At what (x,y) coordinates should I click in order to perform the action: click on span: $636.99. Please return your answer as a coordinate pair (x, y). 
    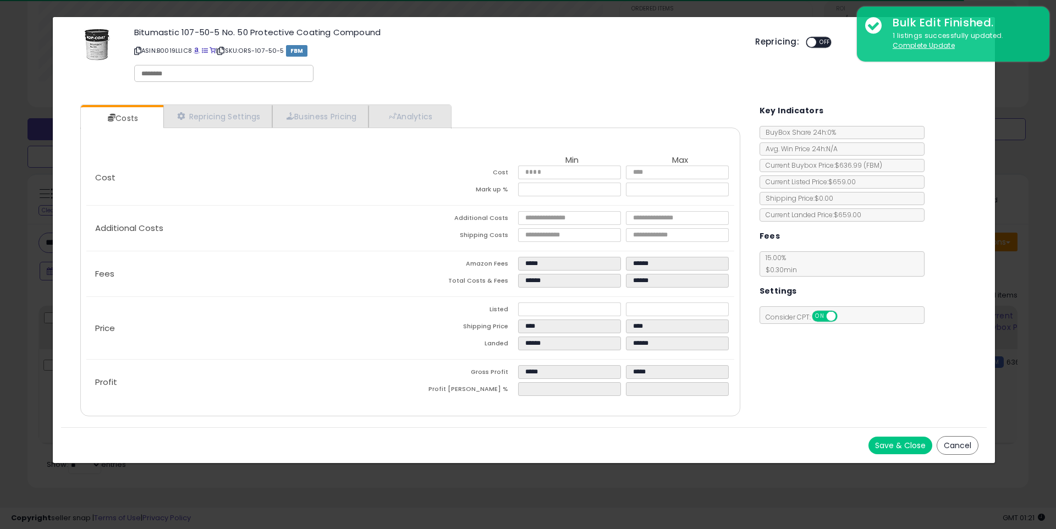
    Looking at the image, I should click on (858, 165).